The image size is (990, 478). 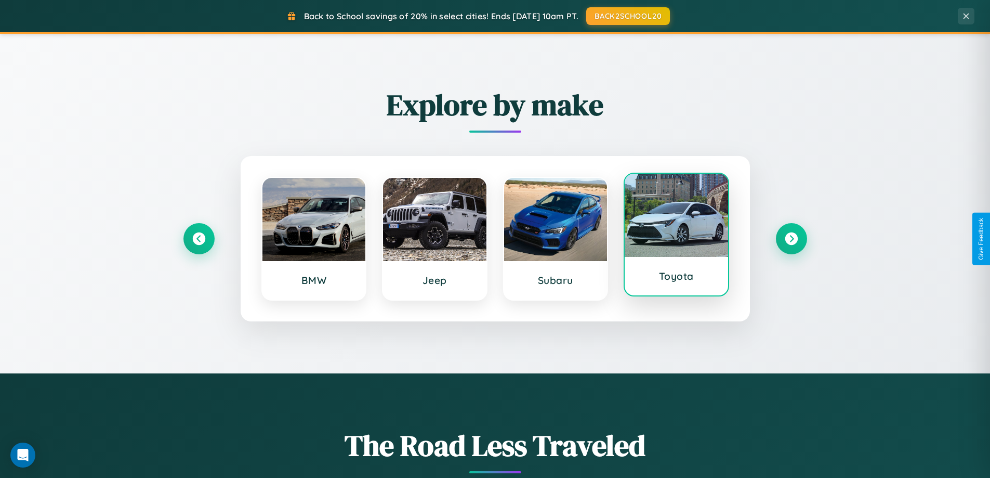 What do you see at coordinates (495, 445) in the screenshot?
I see `h1: The Road Less Traveled` at bounding box center [495, 445].